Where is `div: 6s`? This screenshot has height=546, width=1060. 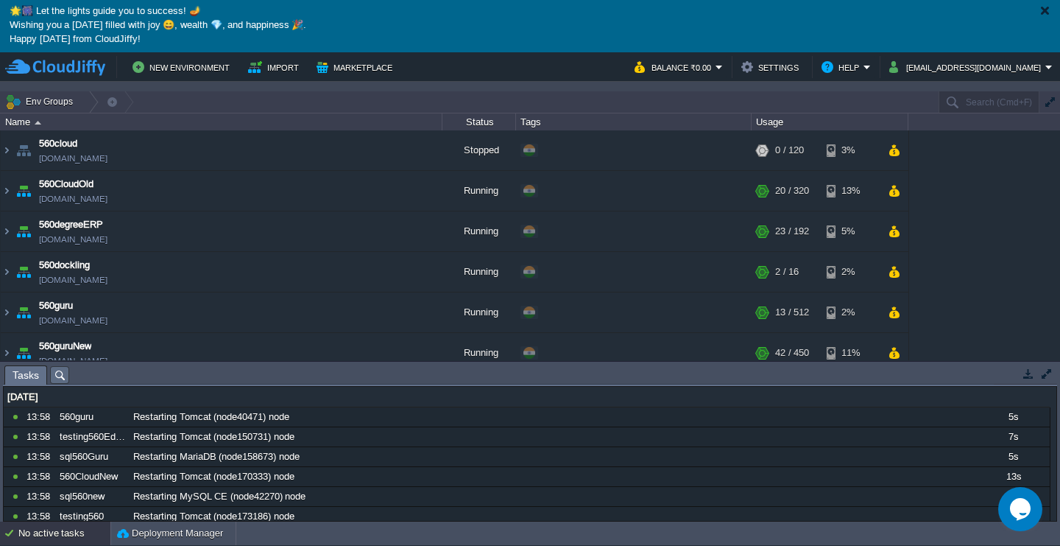 div: 6s is located at coordinates (1013, 516).